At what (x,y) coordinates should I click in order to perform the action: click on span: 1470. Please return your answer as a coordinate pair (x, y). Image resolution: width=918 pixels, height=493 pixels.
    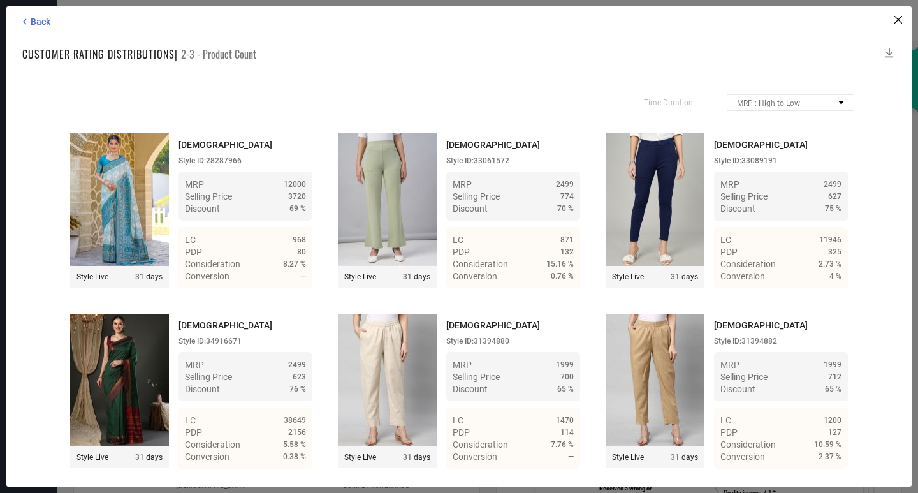
    Looking at the image, I should click on (565, 420).